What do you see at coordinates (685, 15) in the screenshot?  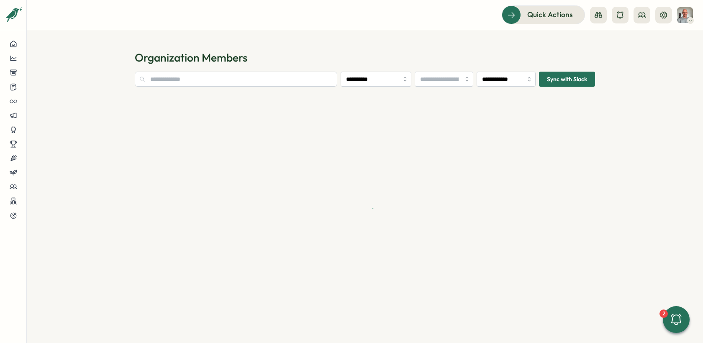 I see `button: Philipp Eberhardt` at bounding box center [685, 15].